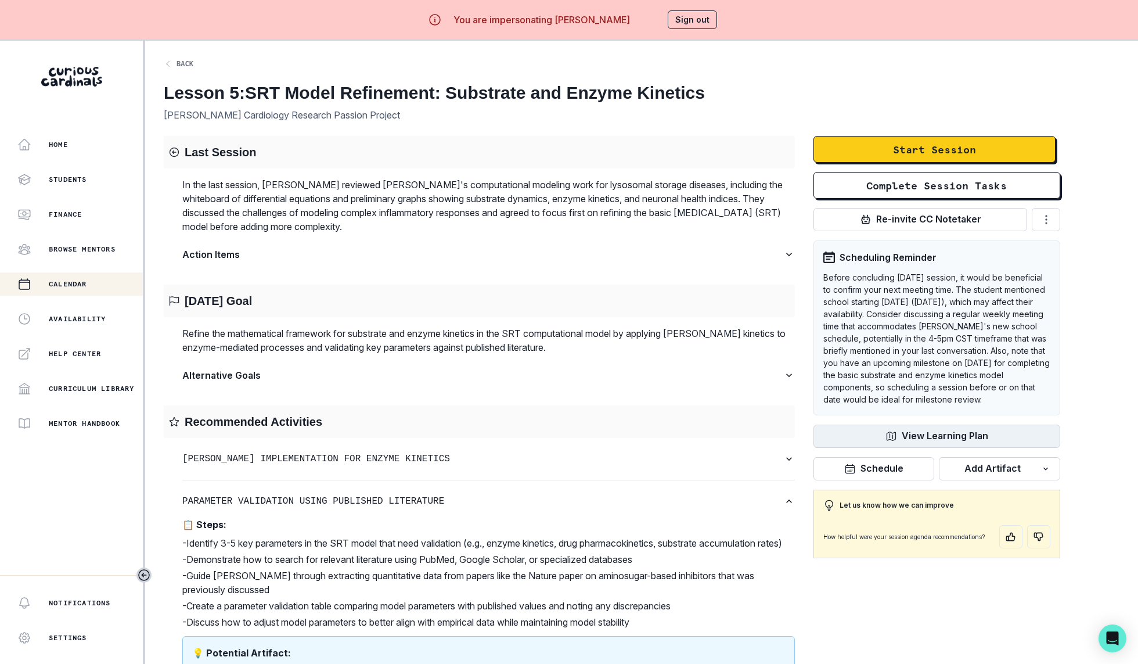 This screenshot has height=664, width=1138. What do you see at coordinates (68, 179) in the screenshot?
I see `p: Students` at bounding box center [68, 179].